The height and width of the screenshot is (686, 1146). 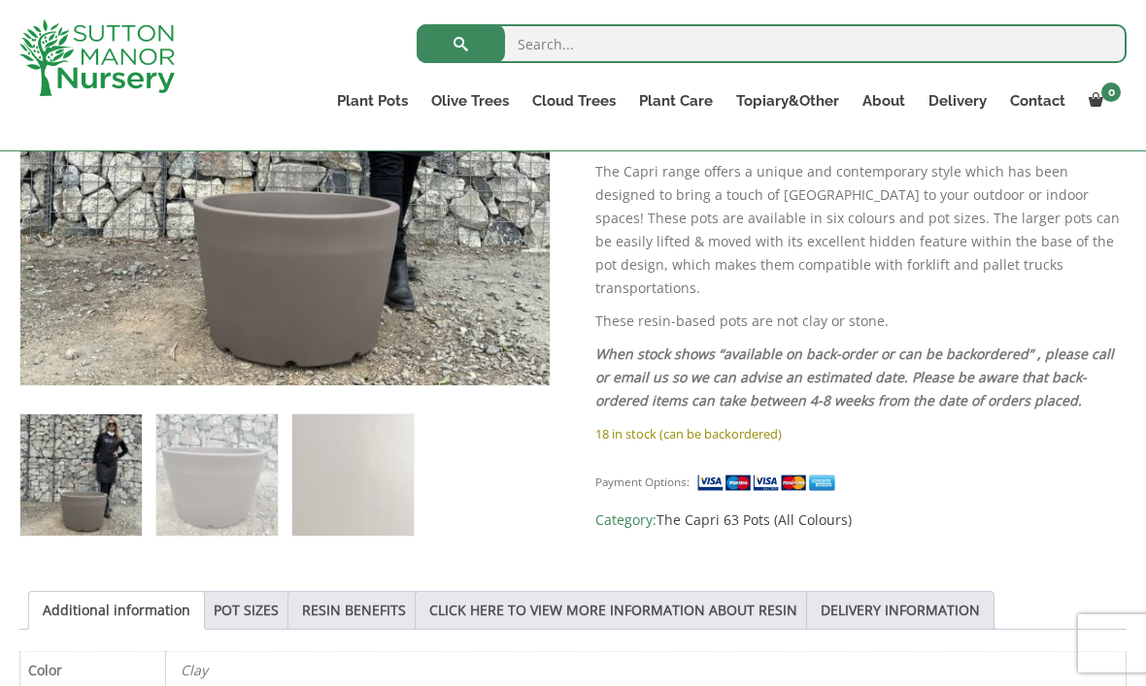 I want to click on img: logo, so click(x=97, y=57).